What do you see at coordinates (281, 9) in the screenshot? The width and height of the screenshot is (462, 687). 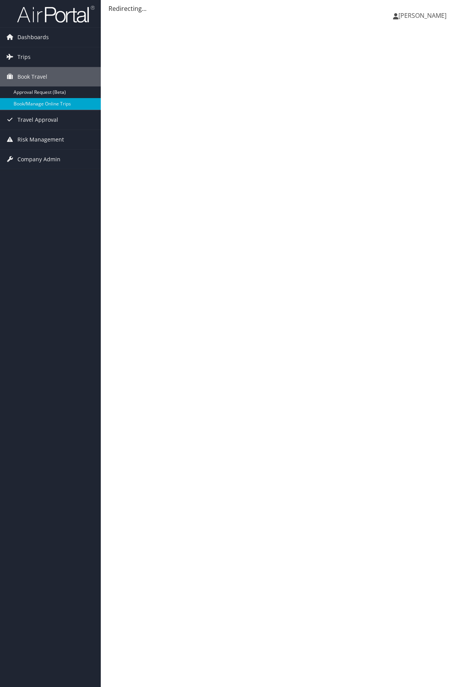 I see `div: Redirecting...` at bounding box center [281, 9].